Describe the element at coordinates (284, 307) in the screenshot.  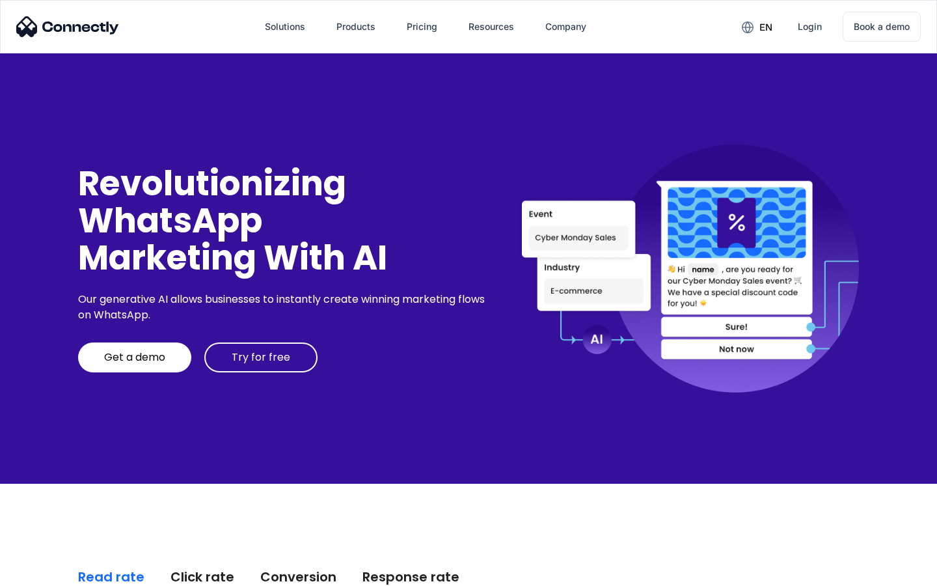
I see `div: Our generative AI allows businesses to instantly create winning marketing flows on WhatsApp.` at that location.